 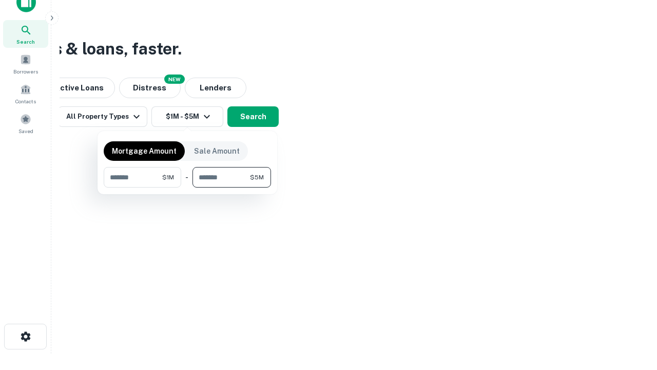 I want to click on p: Mortgage Amount, so click(x=144, y=151).